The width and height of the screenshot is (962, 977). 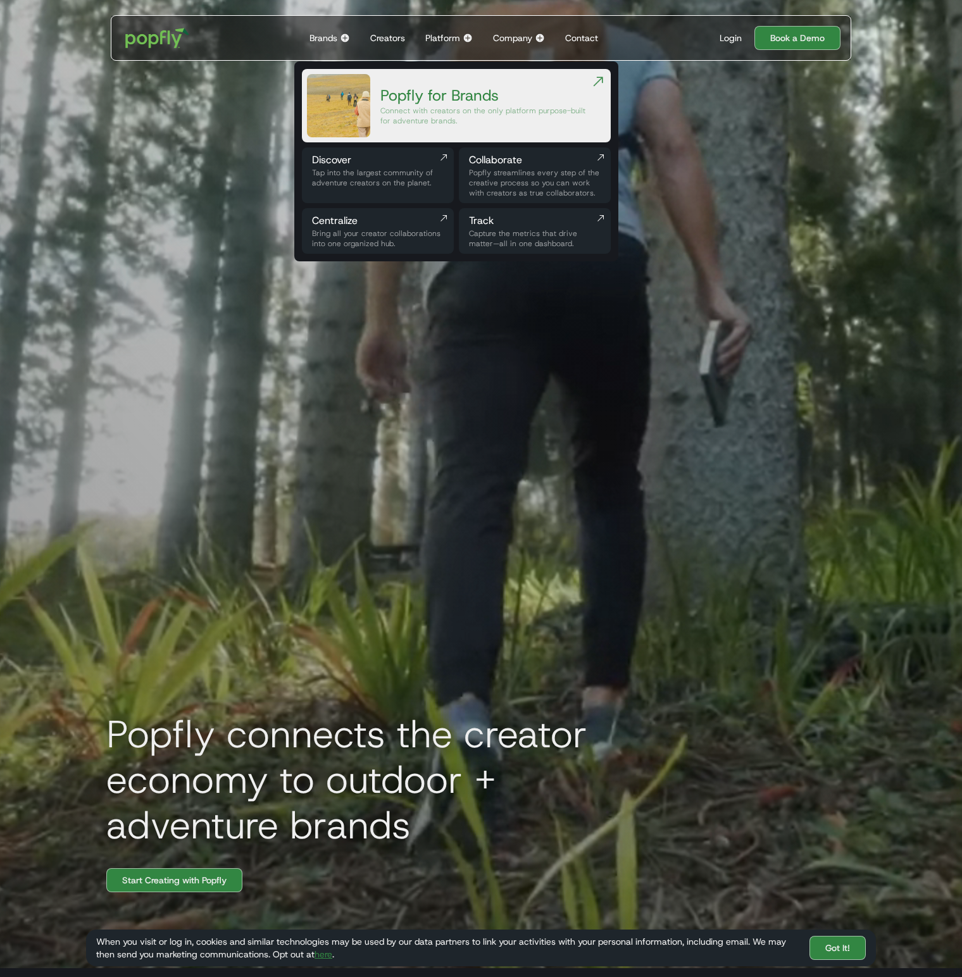 I want to click on div: Bring all your creator collaborations into one organized hub., so click(x=378, y=239).